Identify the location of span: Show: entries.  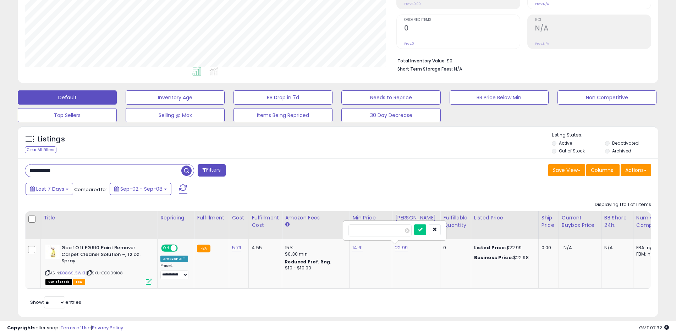
(56, 302).